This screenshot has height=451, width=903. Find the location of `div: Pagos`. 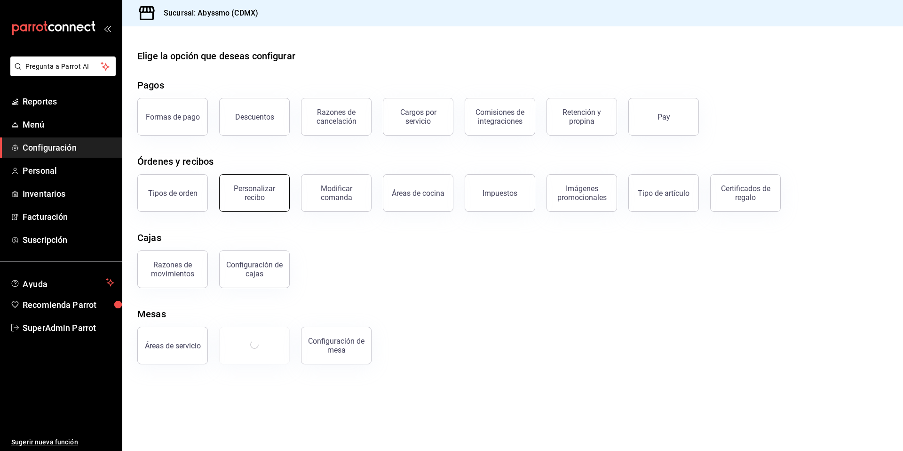

div: Pagos is located at coordinates (150, 85).